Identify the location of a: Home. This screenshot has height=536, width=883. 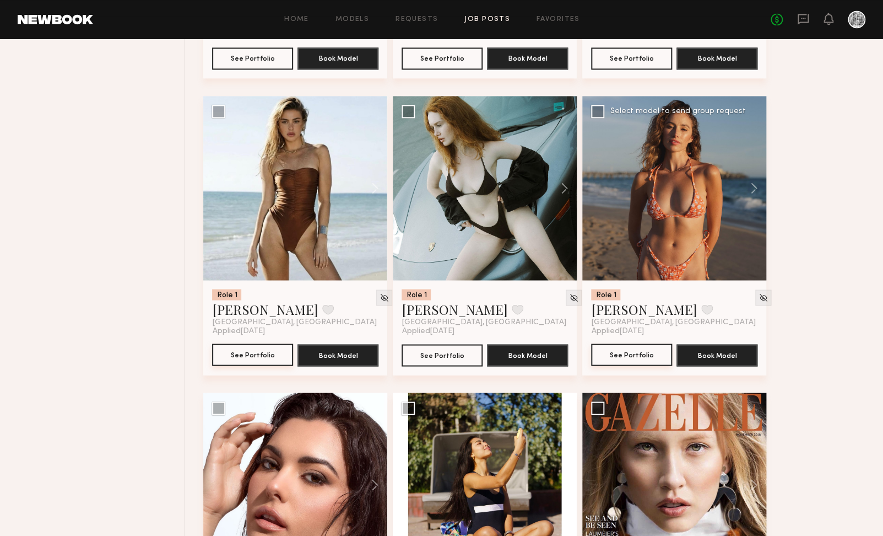
(296, 19).